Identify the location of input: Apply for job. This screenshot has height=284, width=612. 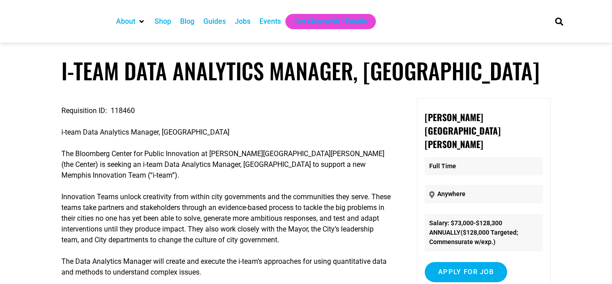
(466, 272).